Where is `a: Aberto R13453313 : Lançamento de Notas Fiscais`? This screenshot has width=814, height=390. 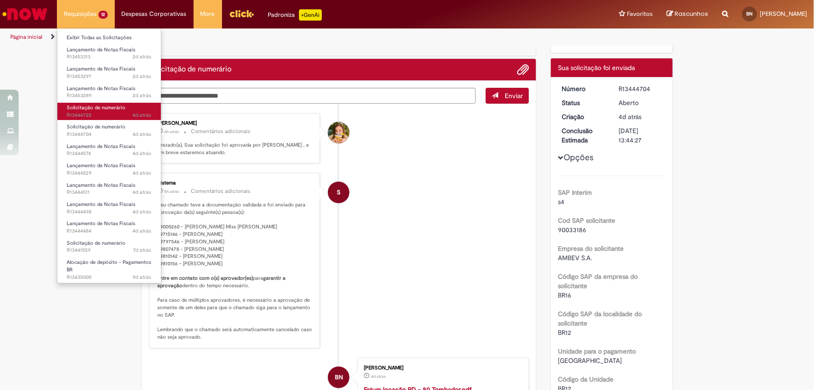 a: Aberto R13453313 : Lançamento de Notas Fiscais is located at coordinates (109, 53).